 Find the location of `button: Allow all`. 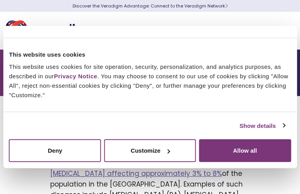

button: Allow all is located at coordinates (245, 150).